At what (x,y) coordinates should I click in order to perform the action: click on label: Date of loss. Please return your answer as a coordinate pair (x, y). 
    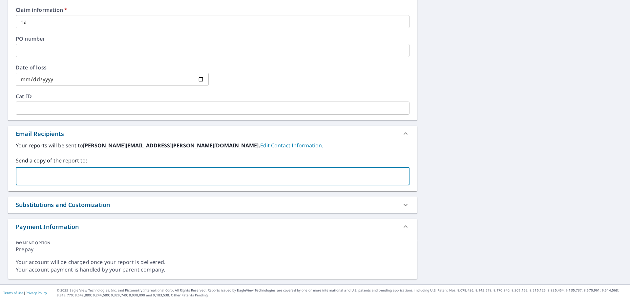
    Looking at the image, I should click on (112, 68).